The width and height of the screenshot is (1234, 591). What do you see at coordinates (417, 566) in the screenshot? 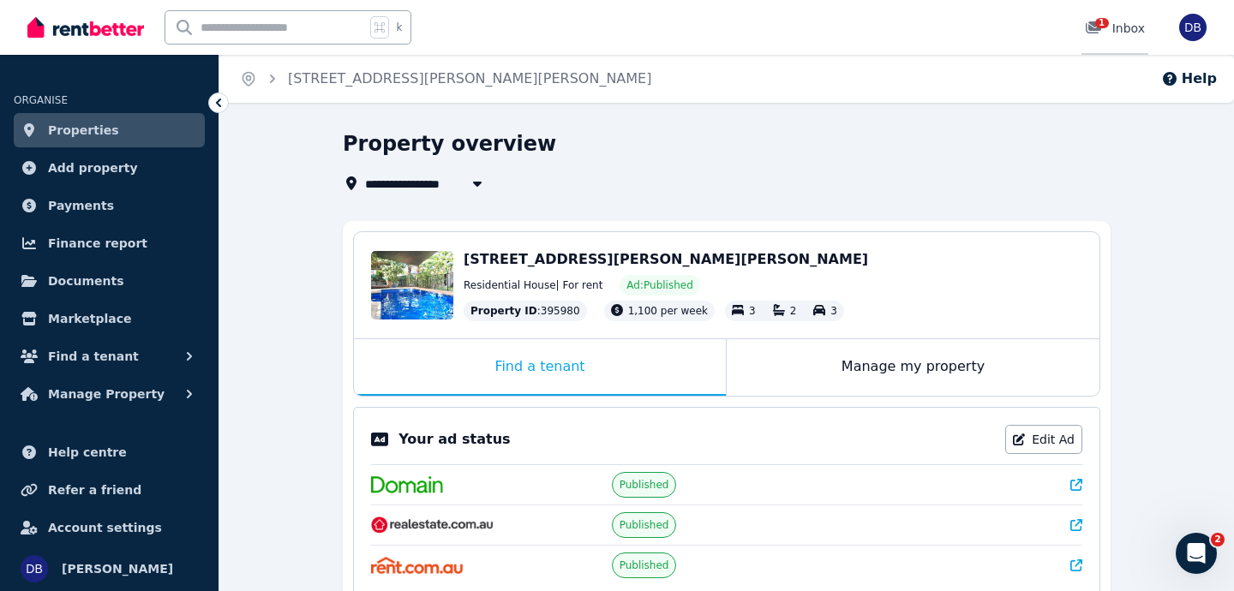
I see `img: Rent.com.au` at bounding box center [417, 566].